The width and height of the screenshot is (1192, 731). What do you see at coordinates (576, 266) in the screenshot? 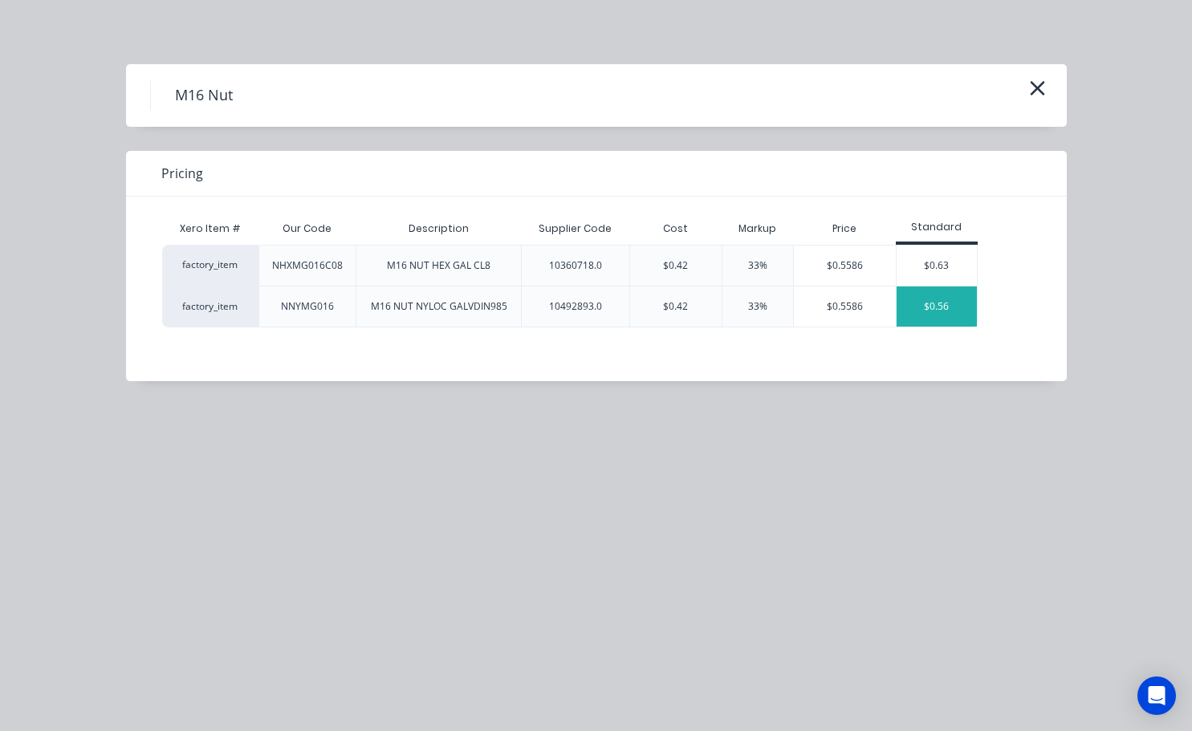
I see `div: 10360718.0` at bounding box center [576, 266].